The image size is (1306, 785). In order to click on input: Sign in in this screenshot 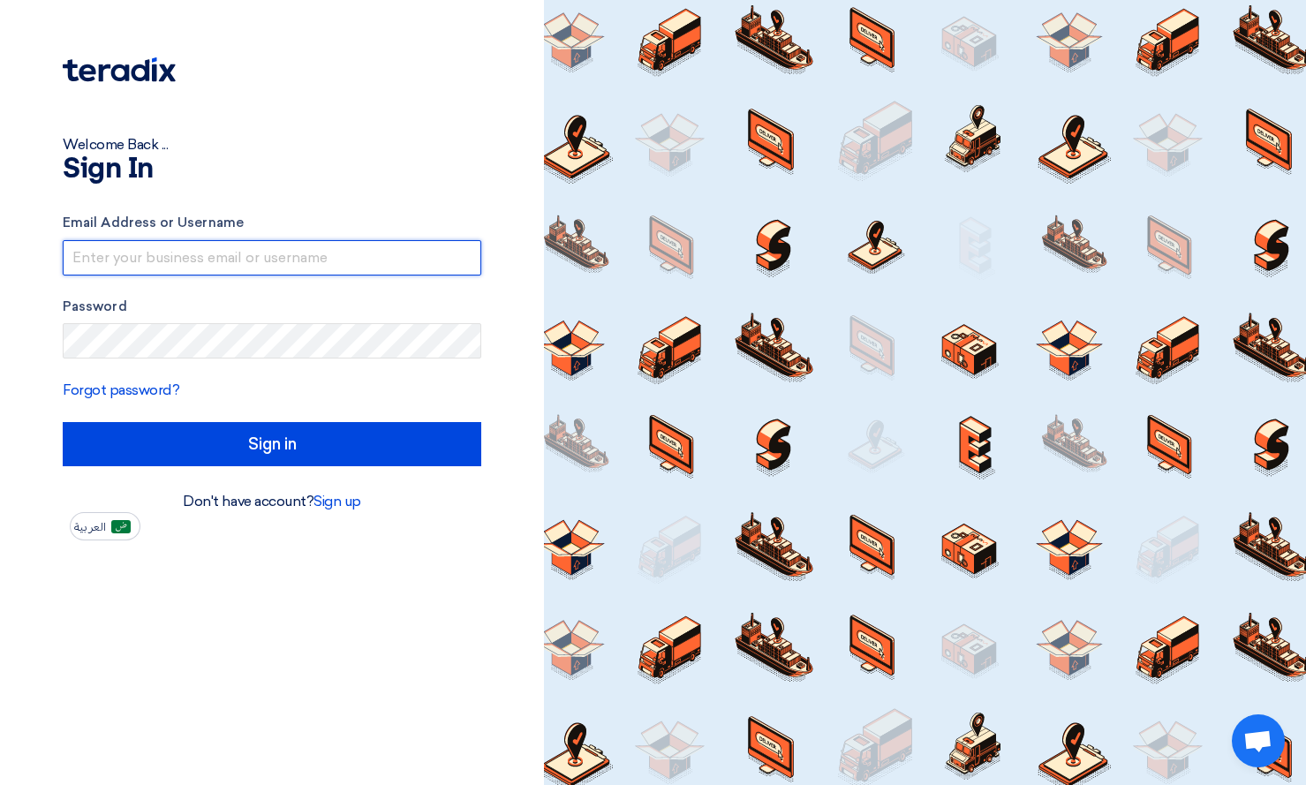, I will do `click(272, 444)`.